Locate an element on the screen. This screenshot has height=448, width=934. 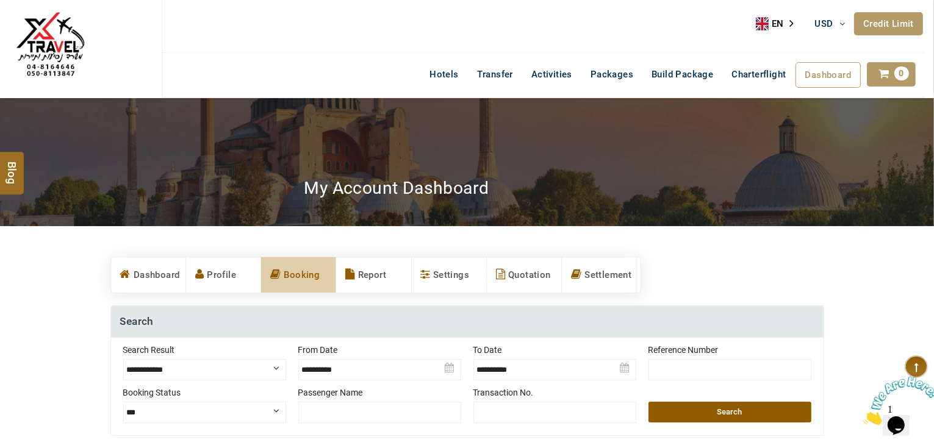
span: Dashboard is located at coordinates (828, 75).